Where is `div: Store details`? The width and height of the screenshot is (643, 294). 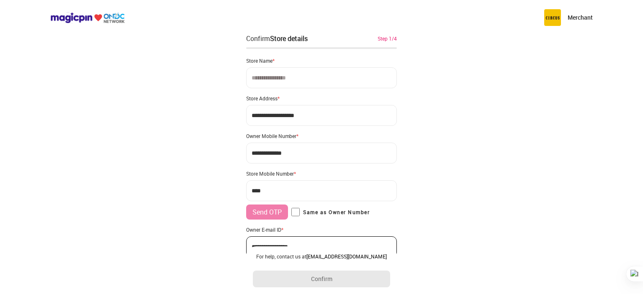
div: Store details is located at coordinates (289, 38).